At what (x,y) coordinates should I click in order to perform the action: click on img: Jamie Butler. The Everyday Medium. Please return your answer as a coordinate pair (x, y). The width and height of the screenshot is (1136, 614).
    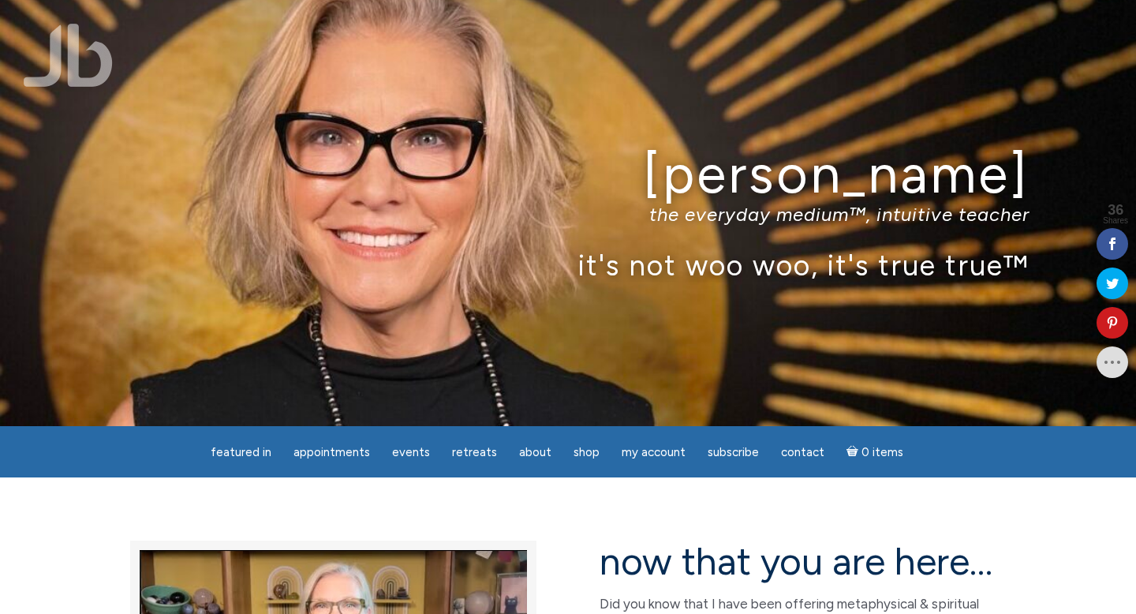
    Looking at the image, I should click on (68, 55).